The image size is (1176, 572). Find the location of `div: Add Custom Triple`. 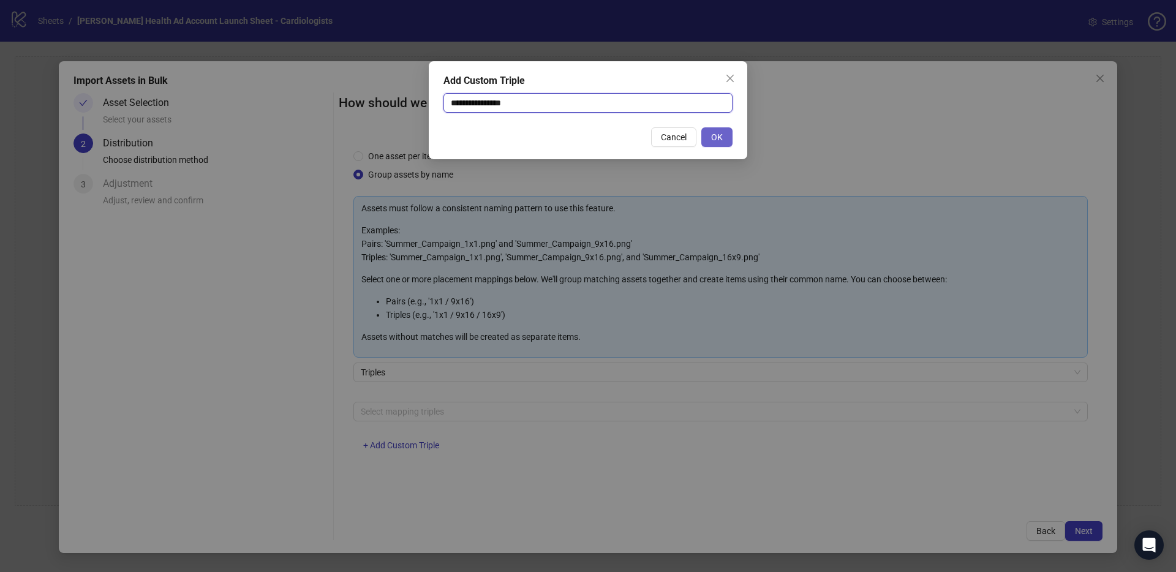

div: Add Custom Triple is located at coordinates (588, 81).